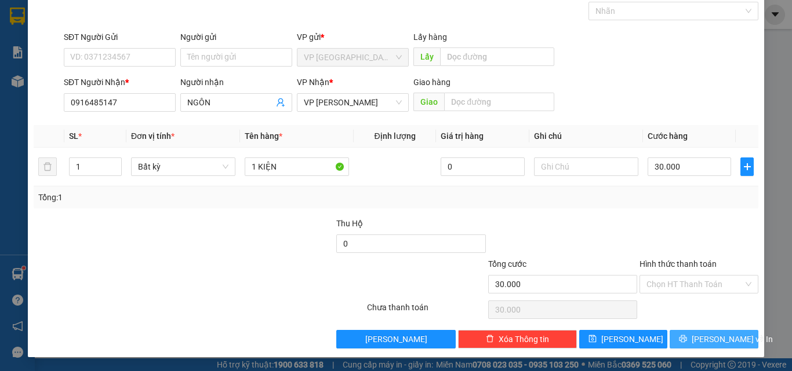 This screenshot has height=371, width=792. What do you see at coordinates (677, 264) in the screenshot?
I see `label: Hình thức thanh toán` at bounding box center [677, 264].